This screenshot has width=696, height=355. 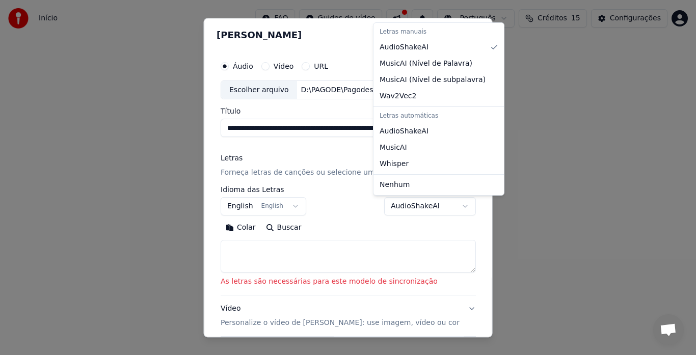 I want to click on span: MusicAI ( Nível de Palavra ), so click(x=426, y=64).